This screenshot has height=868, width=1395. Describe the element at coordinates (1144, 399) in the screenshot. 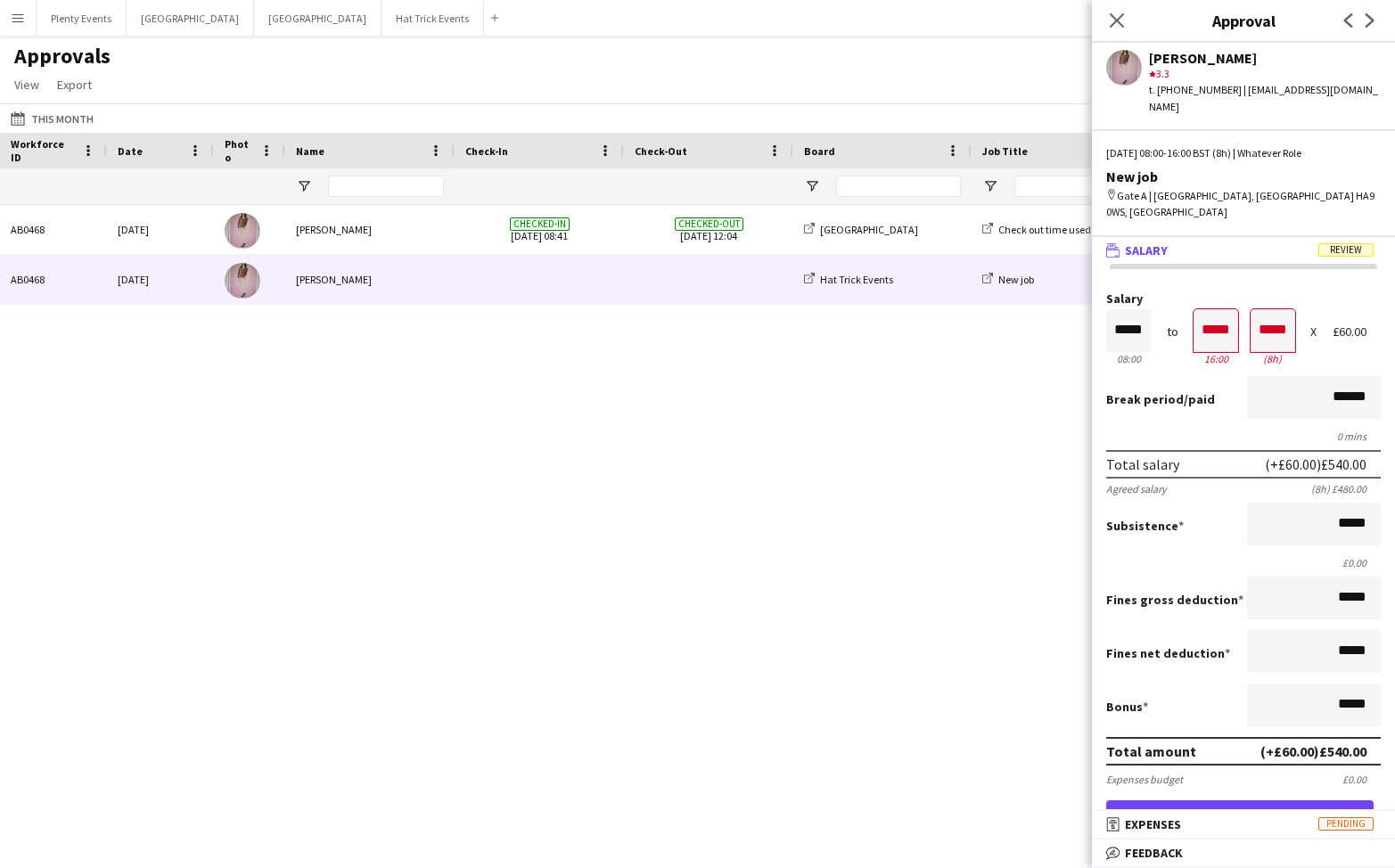

I see `span: Break period` at that location.